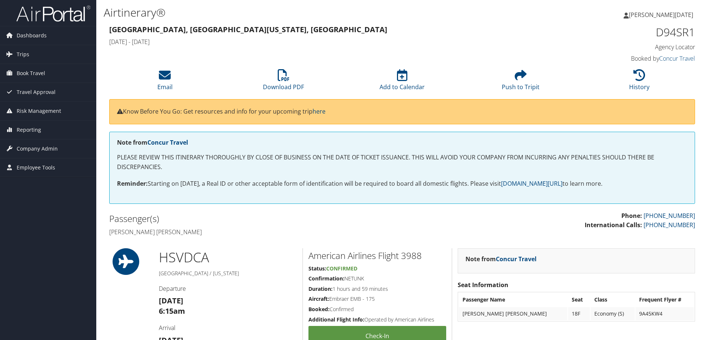 The image size is (708, 340). I want to click on h5: NETUNK, so click(377, 279).